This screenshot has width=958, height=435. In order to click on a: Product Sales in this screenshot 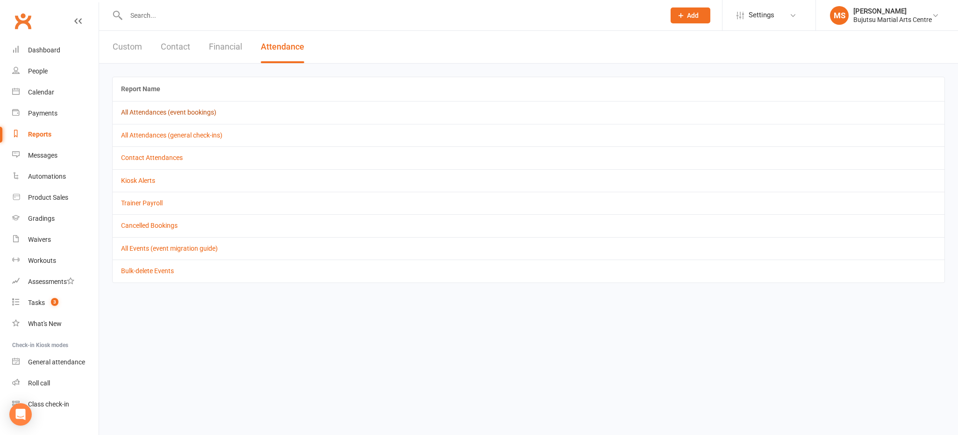, I will do `click(55, 197)`.